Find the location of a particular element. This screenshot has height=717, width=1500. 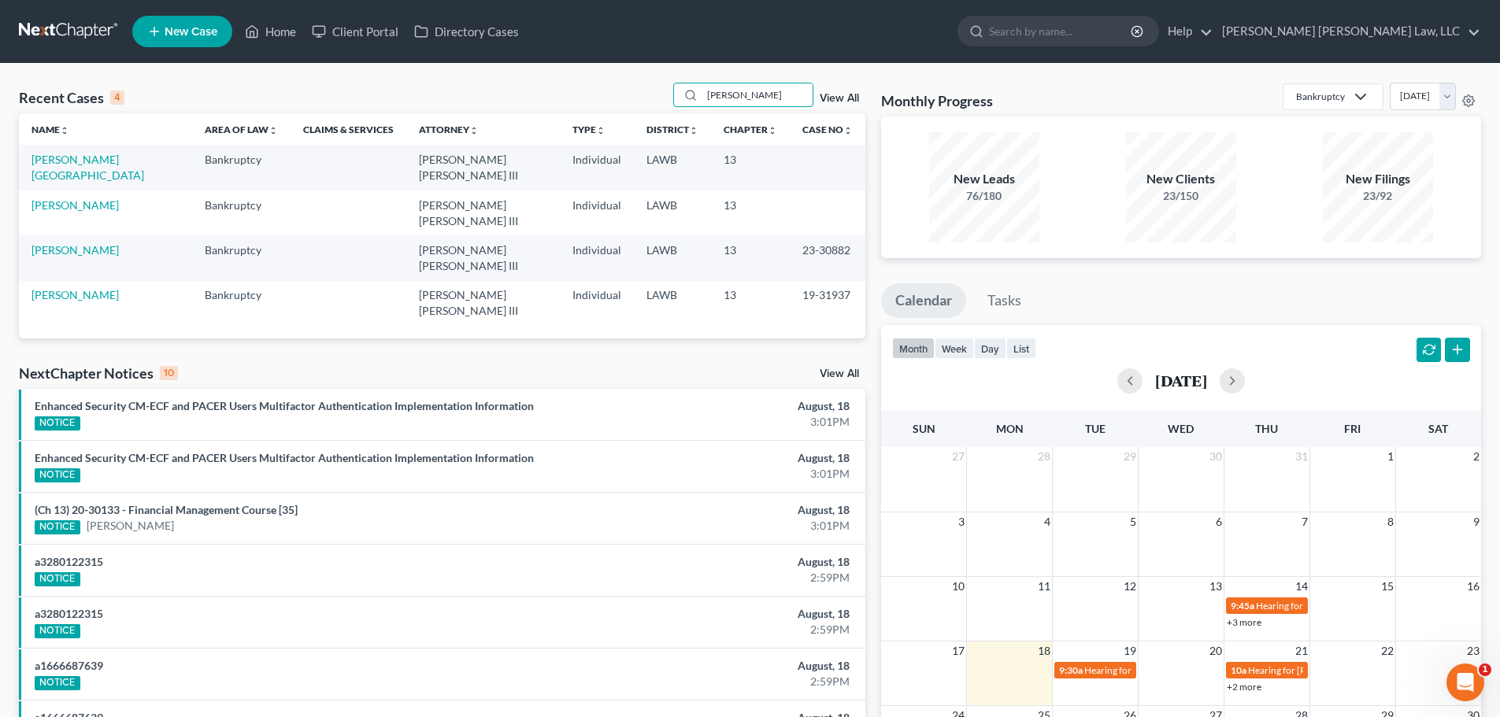

div: 23/92 is located at coordinates (1378, 196).